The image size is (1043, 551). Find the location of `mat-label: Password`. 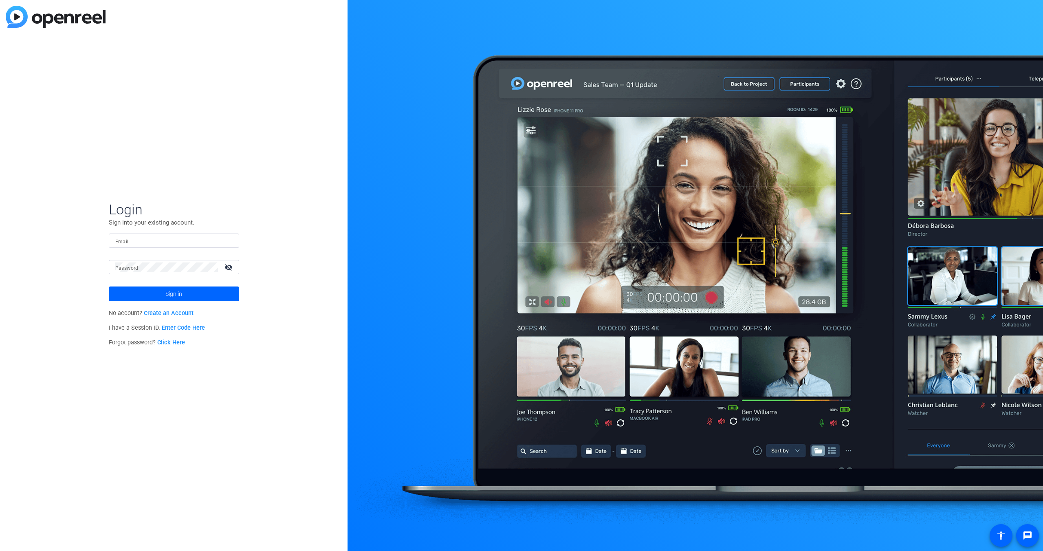

mat-label: Password is located at coordinates (127, 268).